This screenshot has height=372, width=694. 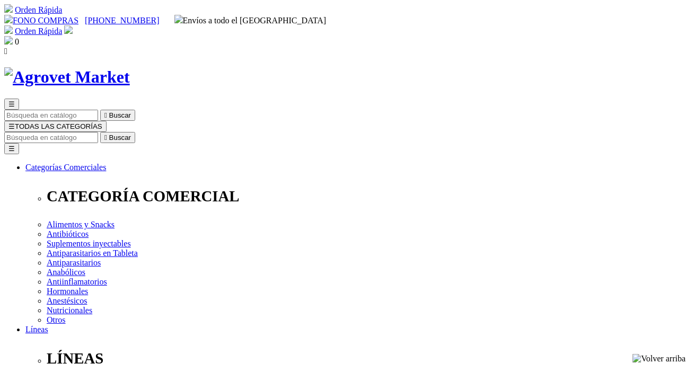 I want to click on a: Hormonales, so click(x=67, y=291).